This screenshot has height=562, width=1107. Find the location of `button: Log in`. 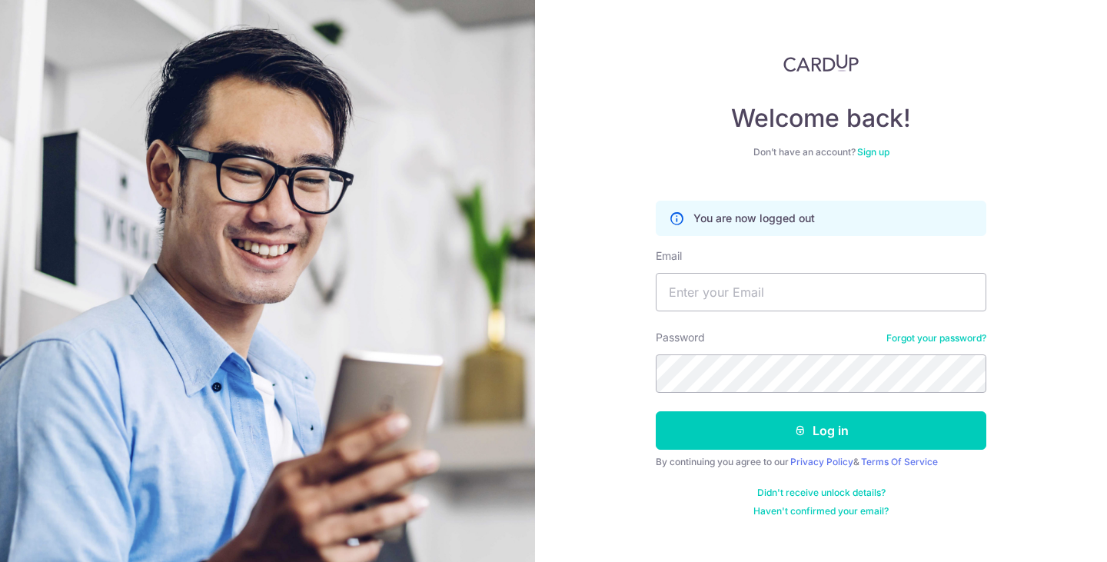

button: Log in is located at coordinates (821, 431).